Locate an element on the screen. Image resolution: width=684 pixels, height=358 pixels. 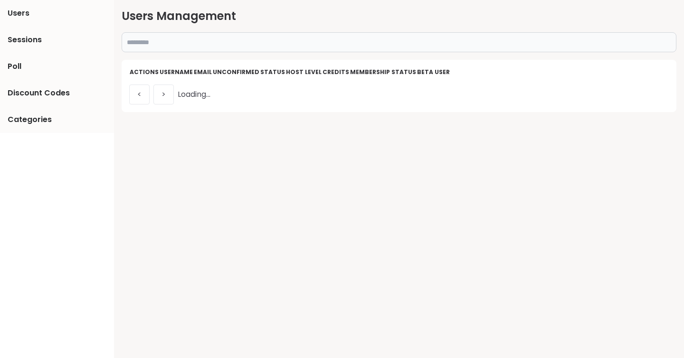
span: Users is located at coordinates (19, 13).